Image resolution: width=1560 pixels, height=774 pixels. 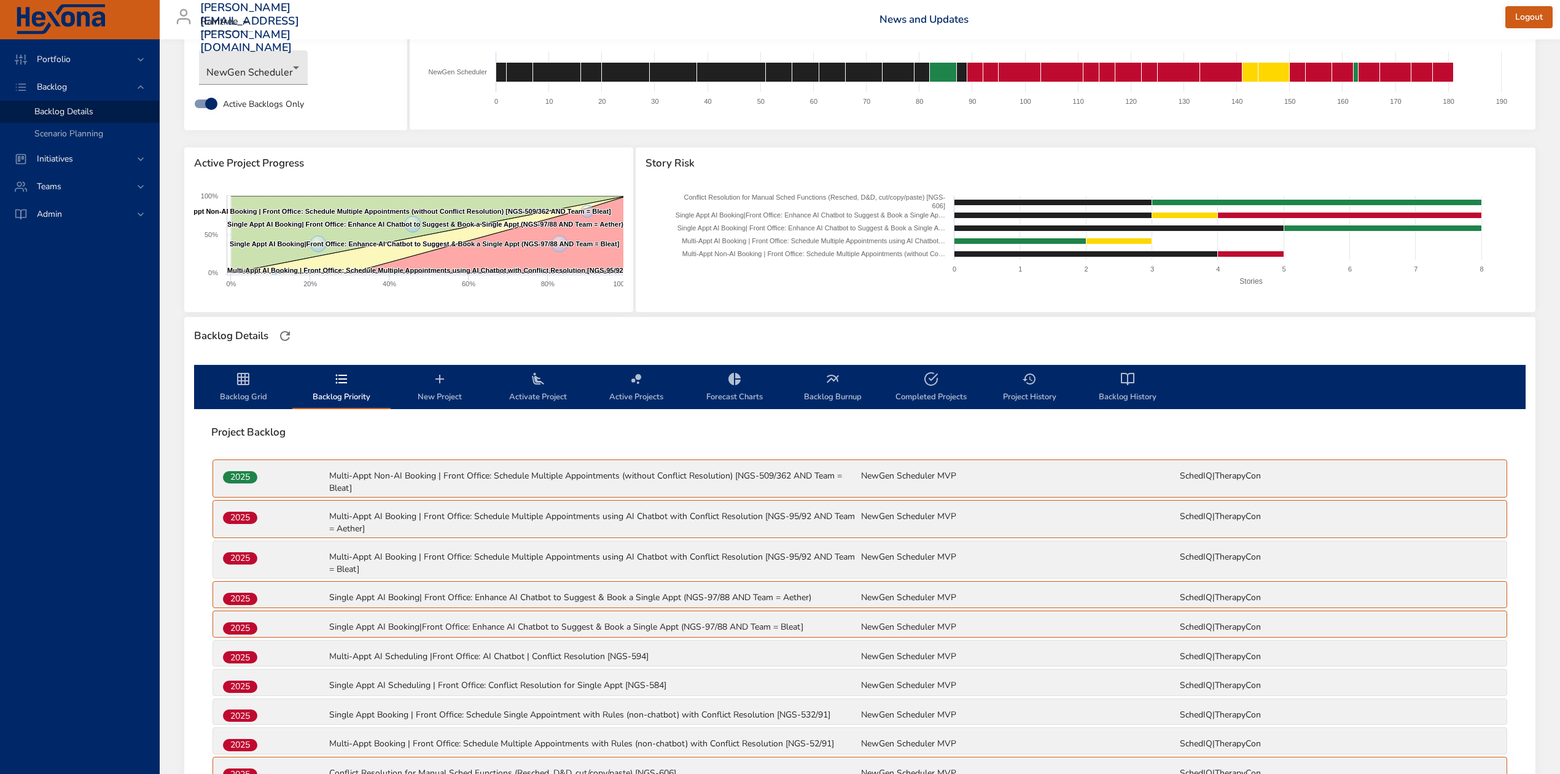 I want to click on text: 1, so click(x=1020, y=269).